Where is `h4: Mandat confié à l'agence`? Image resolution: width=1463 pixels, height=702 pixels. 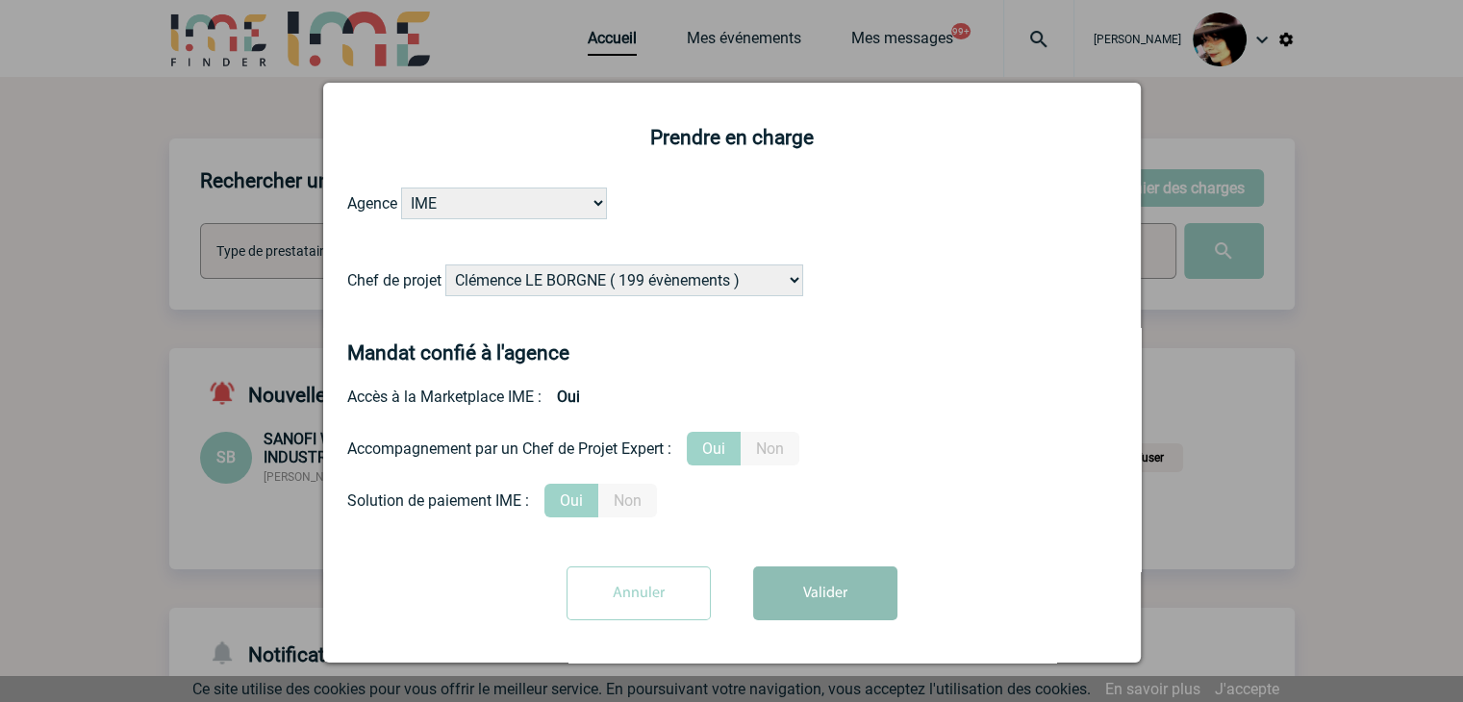 h4: Mandat confié à l'agence is located at coordinates (458, 353).